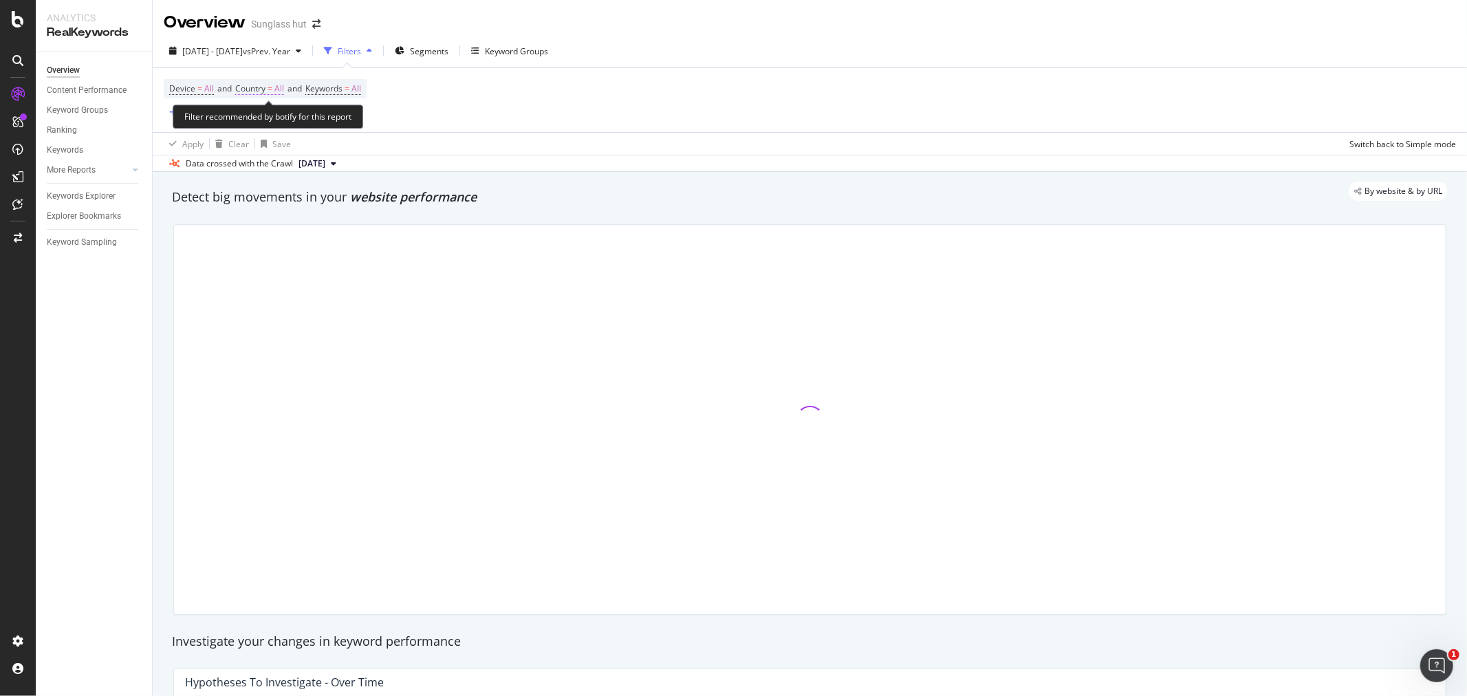  What do you see at coordinates (268, 116) in the screenshot?
I see `div: Filter recommended by botify for this report` at bounding box center [268, 116].